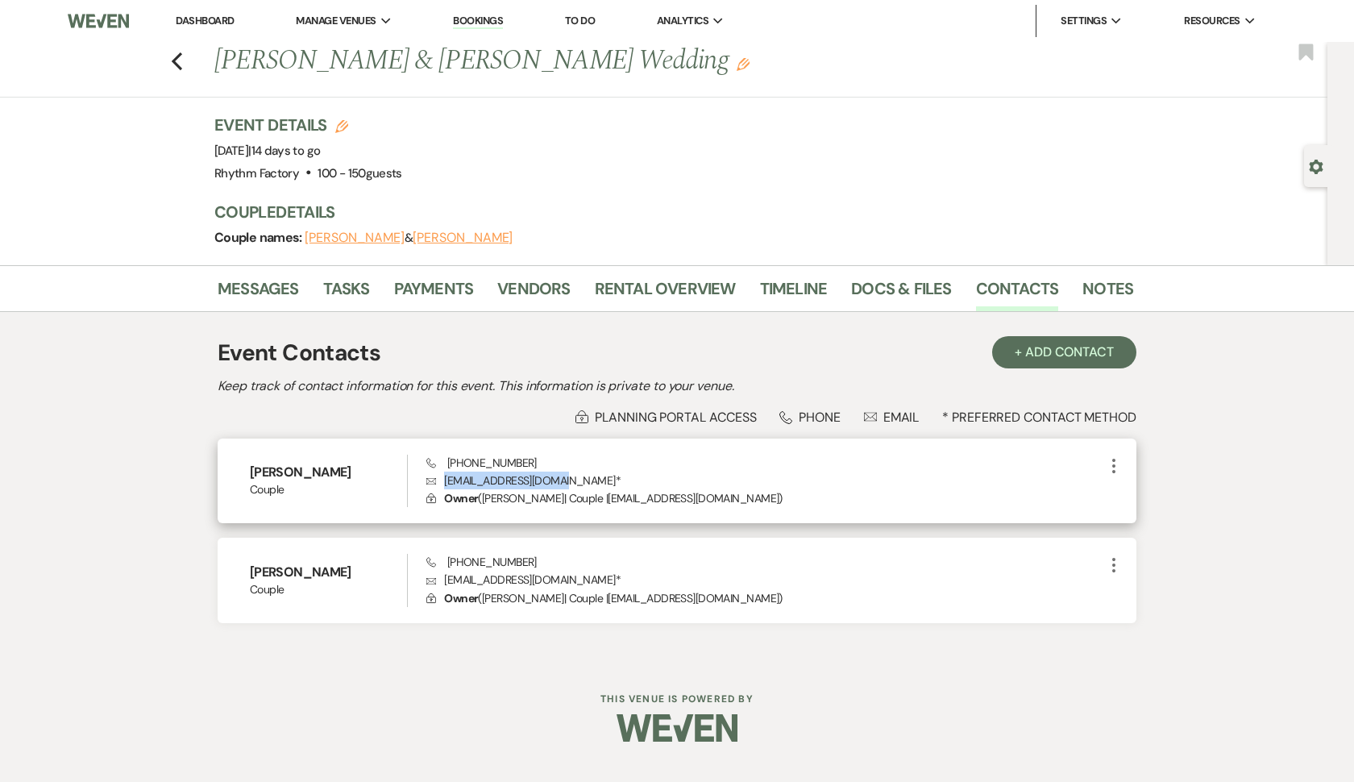  I want to click on a: To Do, so click(580, 20).